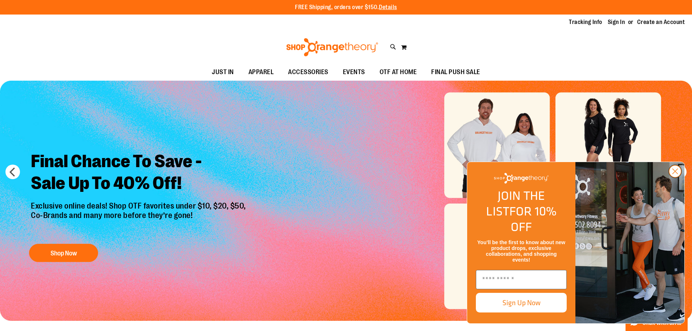  What do you see at coordinates (346, 7) in the screenshot?
I see `p: FREE Shipping, orders over $150.` at bounding box center [346, 7].